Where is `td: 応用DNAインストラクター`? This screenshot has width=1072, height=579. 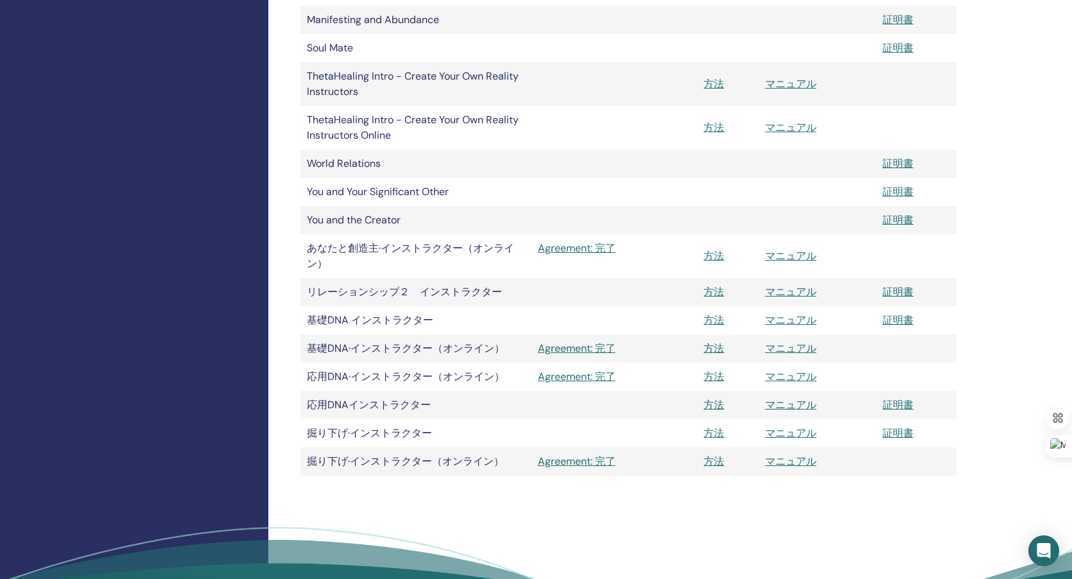
td: 応用DNAインストラクター is located at coordinates (416, 405).